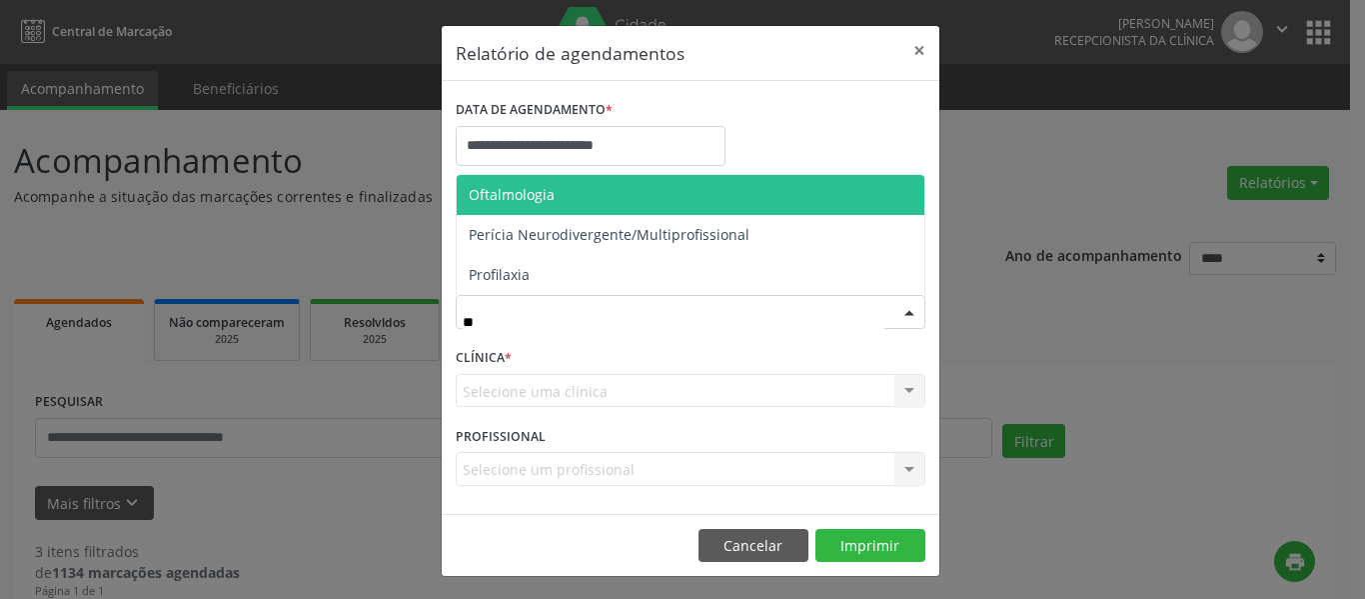  What do you see at coordinates (871, 546) in the screenshot?
I see `button: Imprimir` at bounding box center [871, 546].